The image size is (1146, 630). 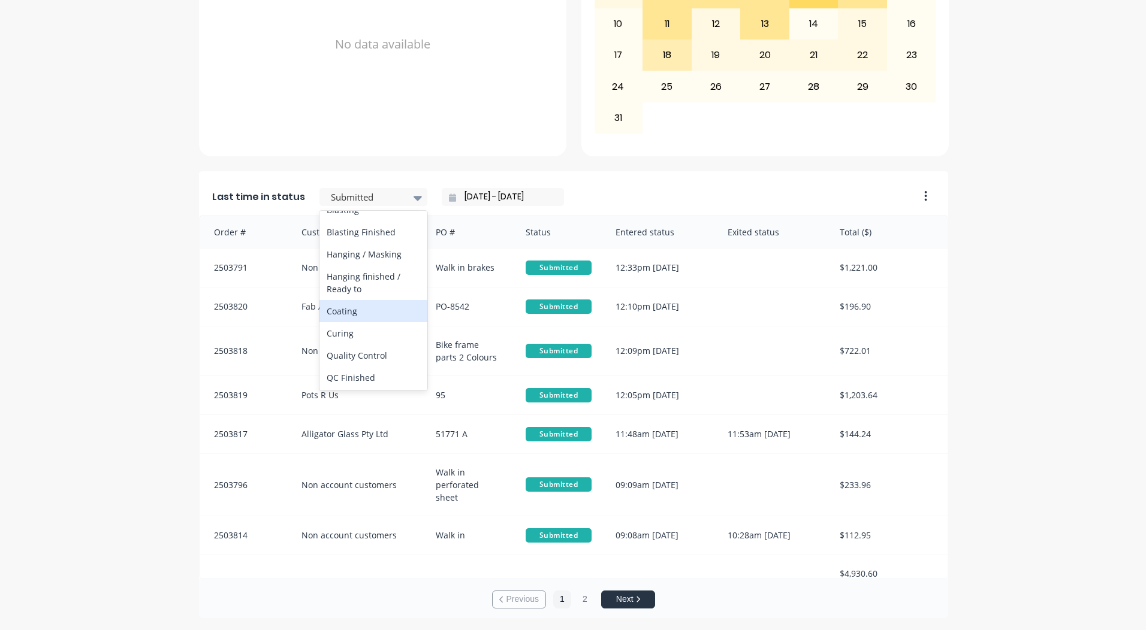 I want to click on div: Walk in, so click(x=469, y=536).